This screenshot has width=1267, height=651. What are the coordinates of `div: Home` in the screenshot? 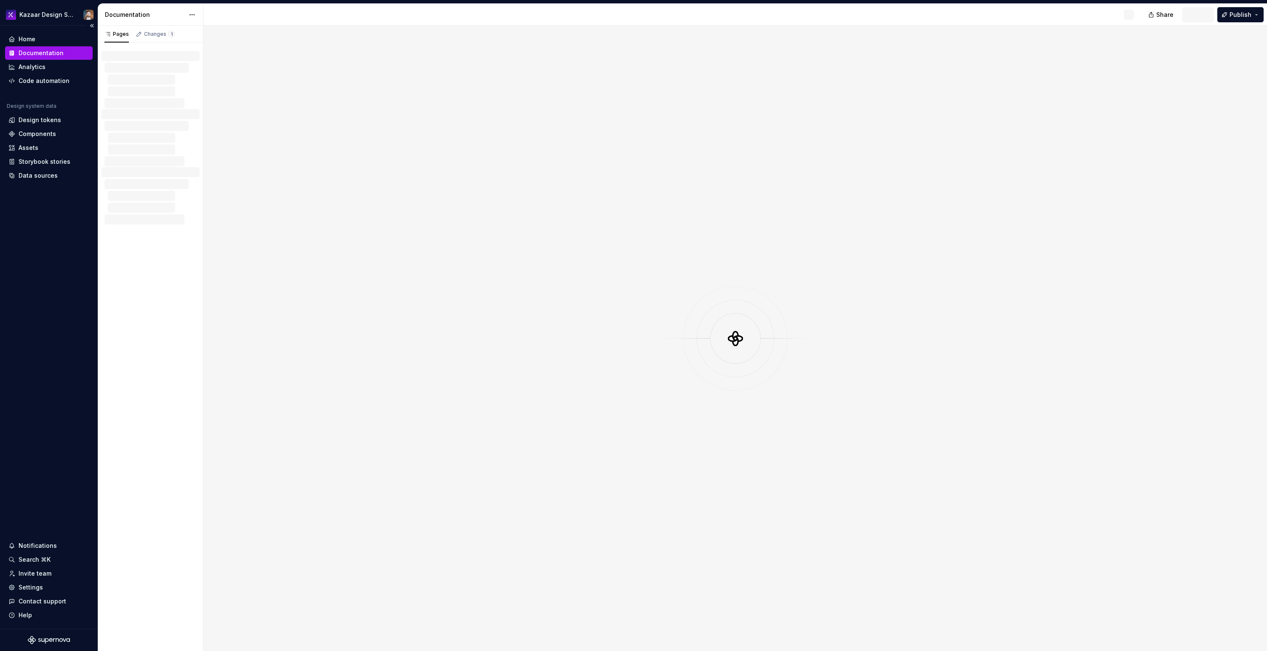 It's located at (27, 39).